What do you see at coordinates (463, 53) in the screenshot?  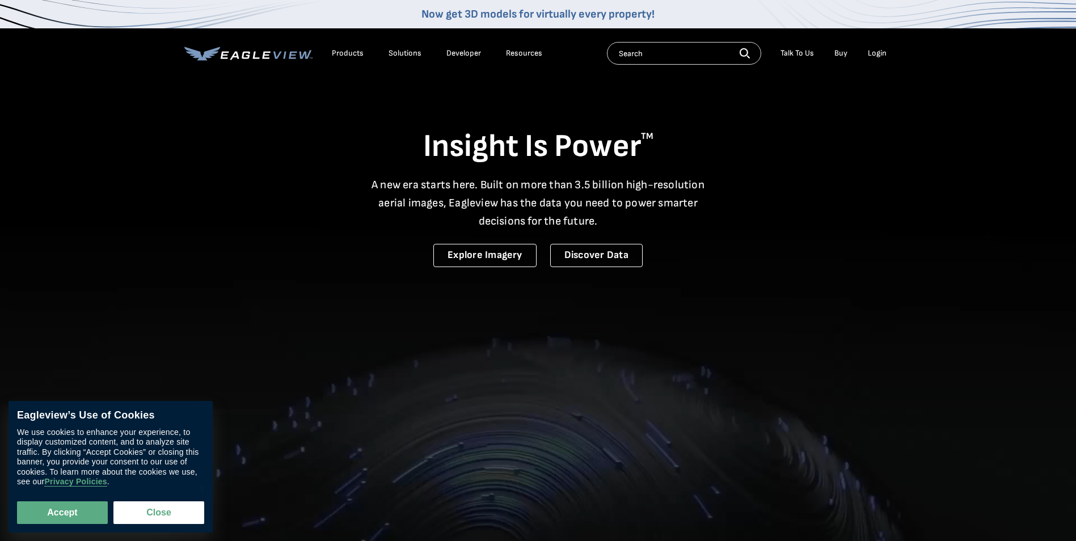 I see `a: Developer` at bounding box center [463, 53].